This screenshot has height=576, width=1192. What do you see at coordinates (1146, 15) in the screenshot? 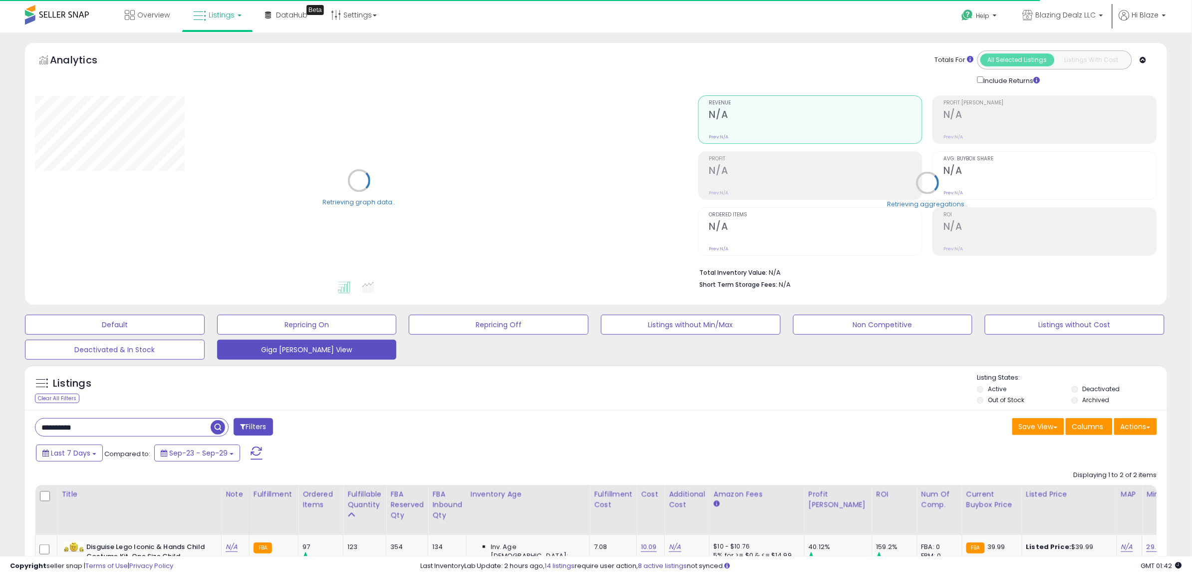
I see `span: Hi Blaze` at bounding box center [1146, 15].